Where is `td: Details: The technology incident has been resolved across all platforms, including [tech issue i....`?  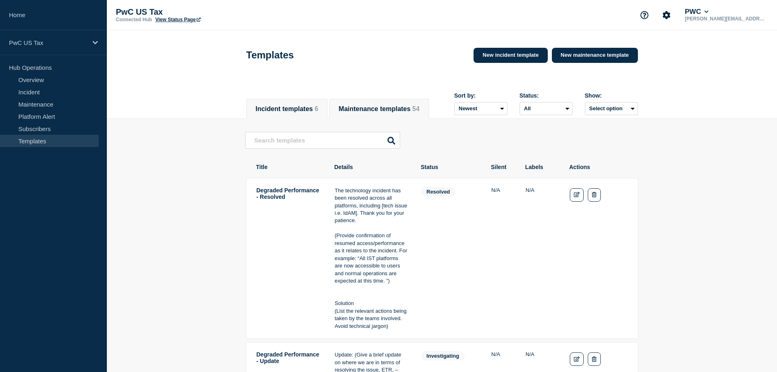 td: Details: The technology incident has been resolved across all platforms, including [tech issue i.... is located at coordinates (371, 258).